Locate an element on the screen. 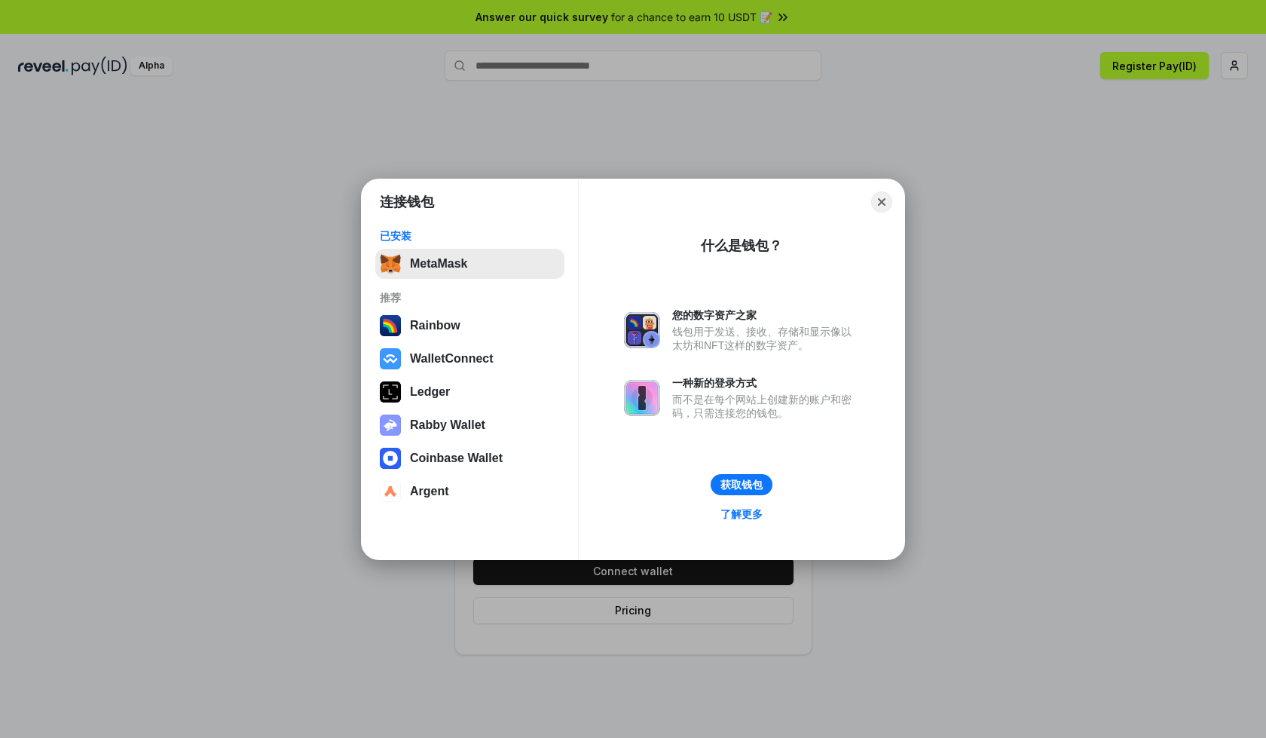 The image size is (1266, 738). div: WalletConnect is located at coordinates (452, 359).